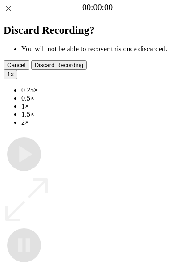  I want to click on button: 1×, so click(10, 74).